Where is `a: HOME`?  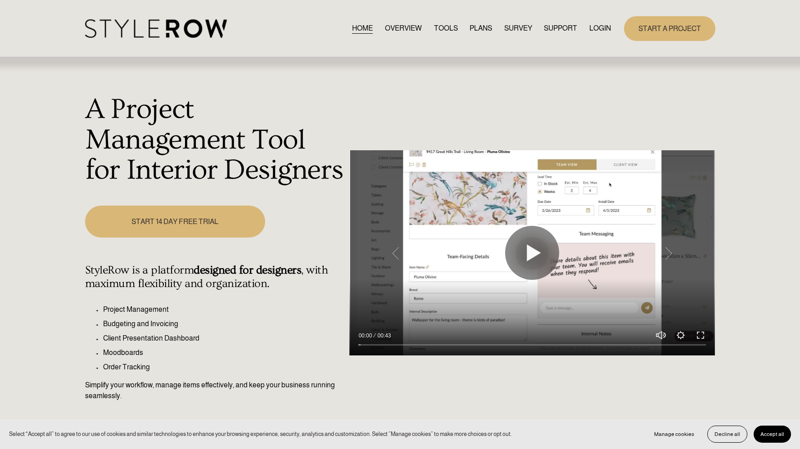 a: HOME is located at coordinates (362, 28).